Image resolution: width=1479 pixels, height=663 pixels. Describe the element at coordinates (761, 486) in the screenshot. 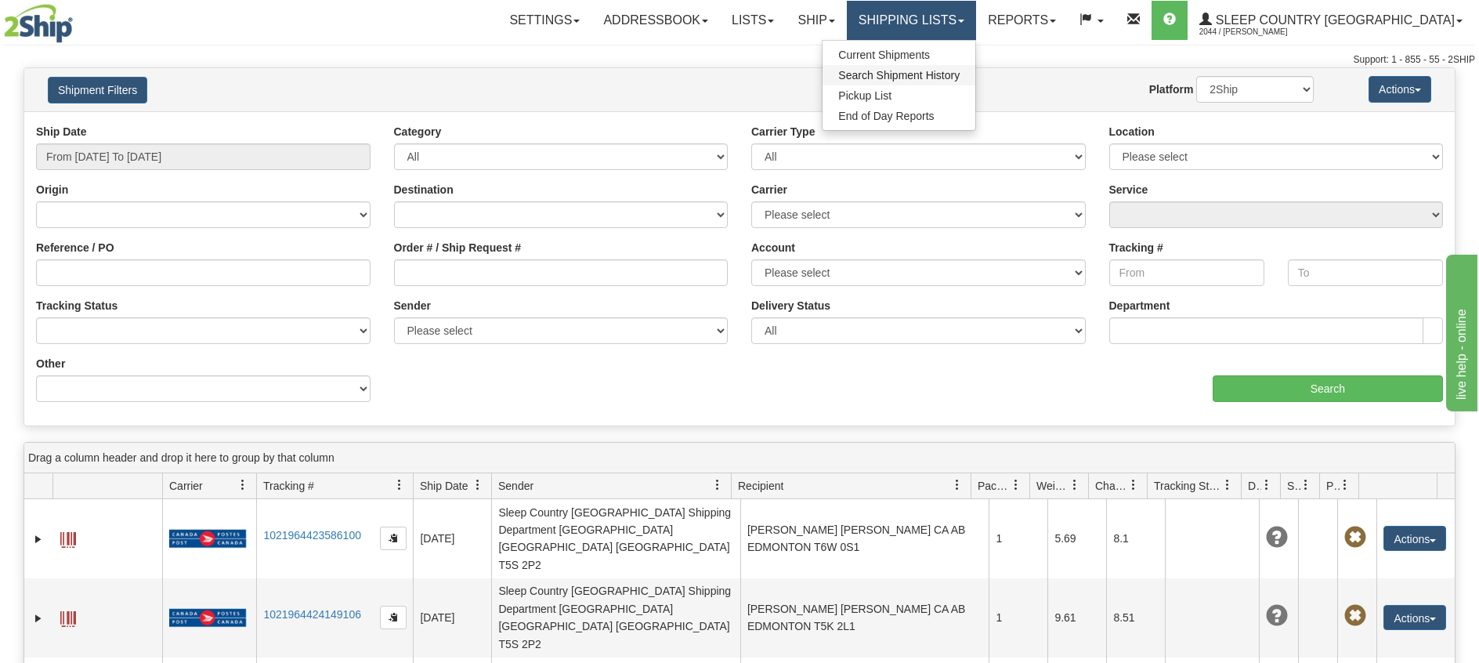

I see `span: Recipient` at that location.